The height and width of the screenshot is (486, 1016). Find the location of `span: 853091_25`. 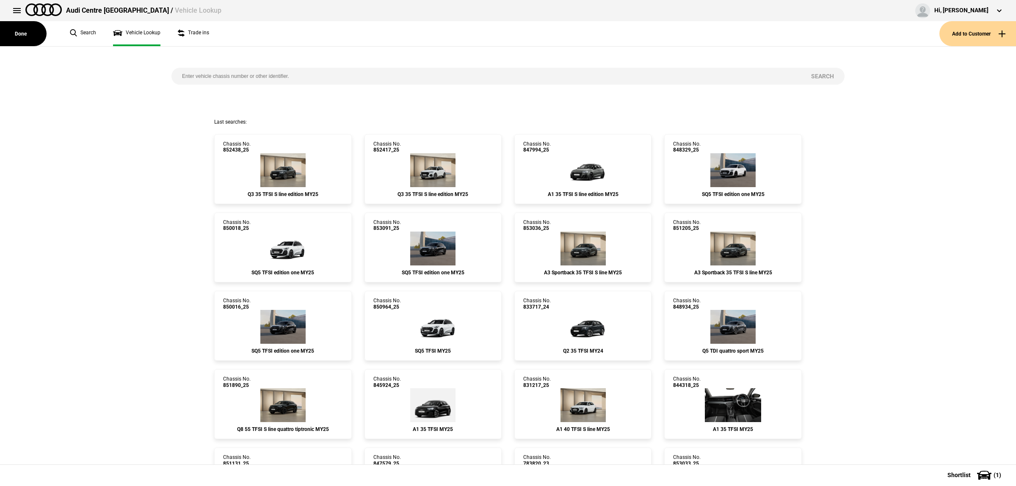

span: 853091_25 is located at coordinates (387, 228).